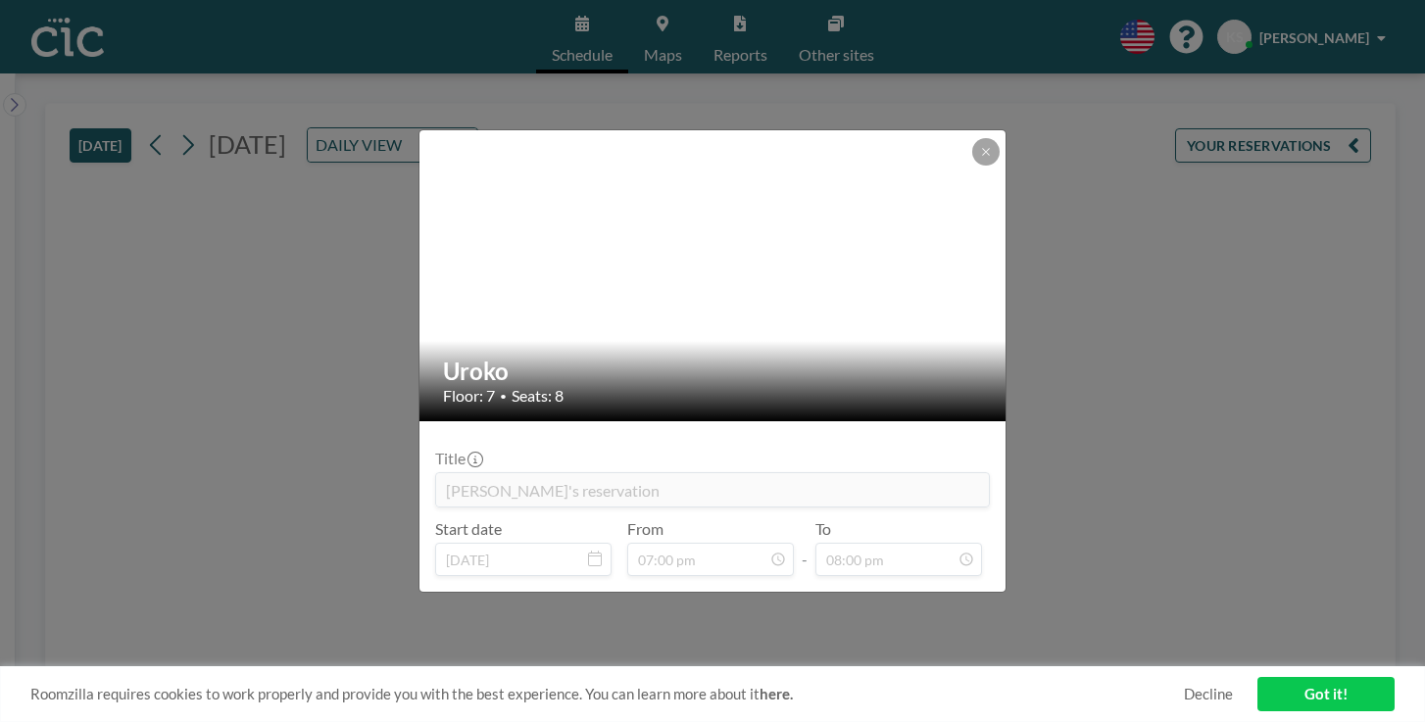 Image resolution: width=1425 pixels, height=722 pixels. Describe the element at coordinates (468, 396) in the screenshot. I see `span: Floor: 7` at that location.